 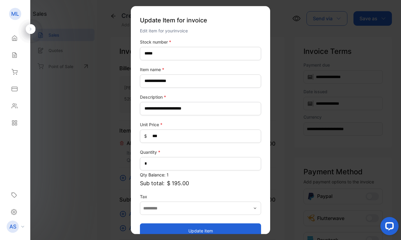 What do you see at coordinates (201, 20) in the screenshot?
I see `p: Update Item for invoice` at bounding box center [201, 20].